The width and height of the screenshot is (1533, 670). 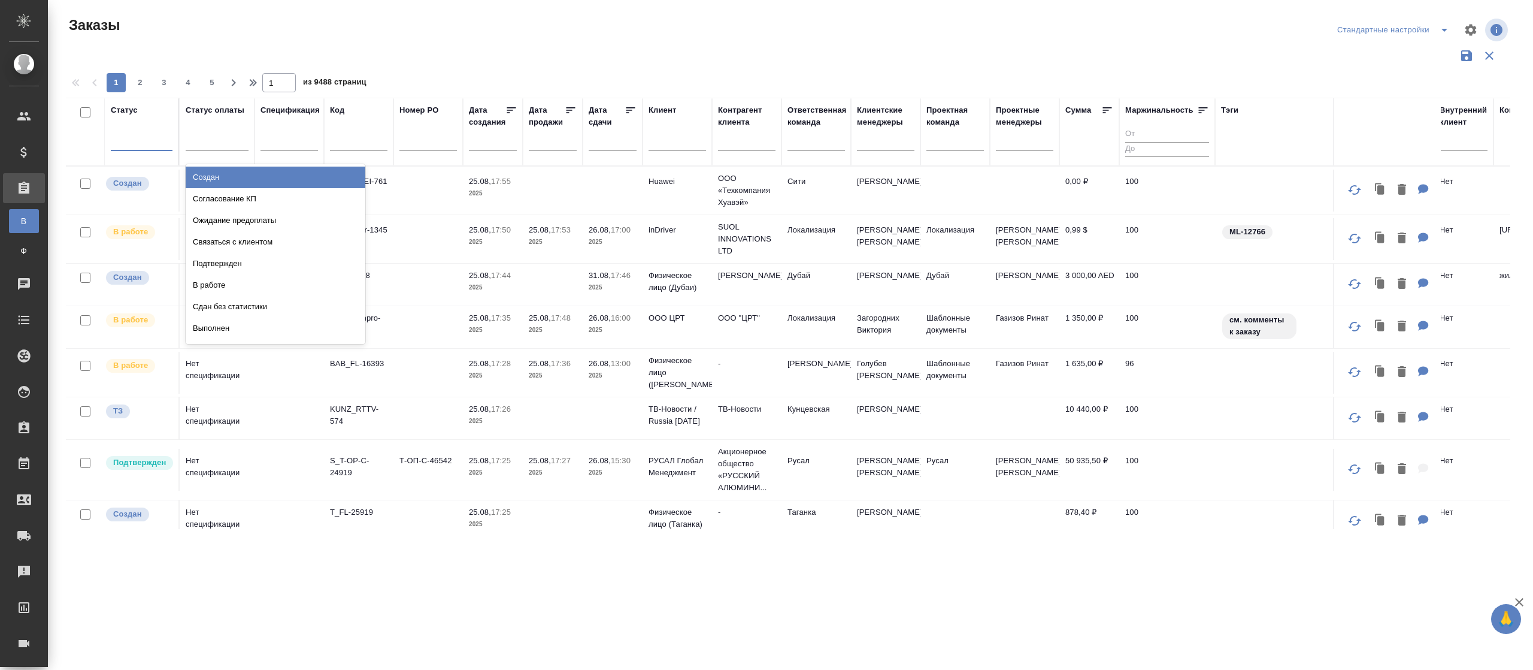 What do you see at coordinates (164, 83) in the screenshot?
I see `button: 3` at bounding box center [164, 83].